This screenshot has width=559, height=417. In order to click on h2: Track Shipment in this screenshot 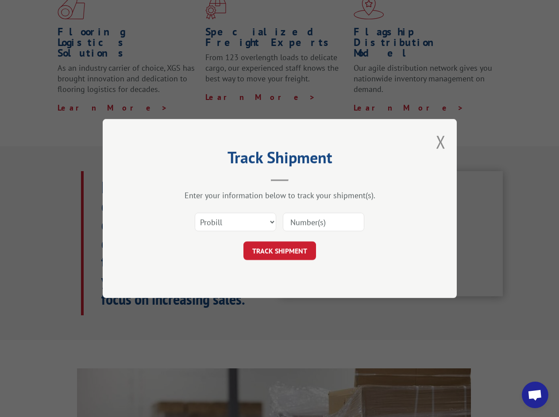, I will do `click(280, 160)`.